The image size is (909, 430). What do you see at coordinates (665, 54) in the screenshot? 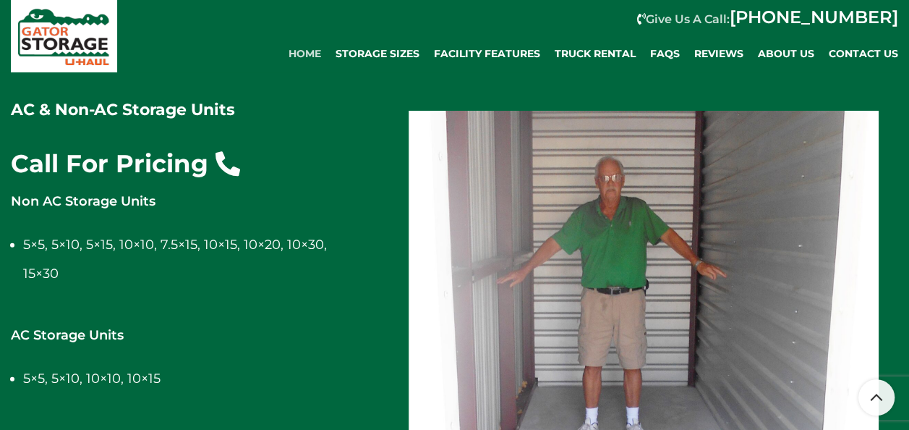
I see `a: FAQs` at bounding box center [665, 54].